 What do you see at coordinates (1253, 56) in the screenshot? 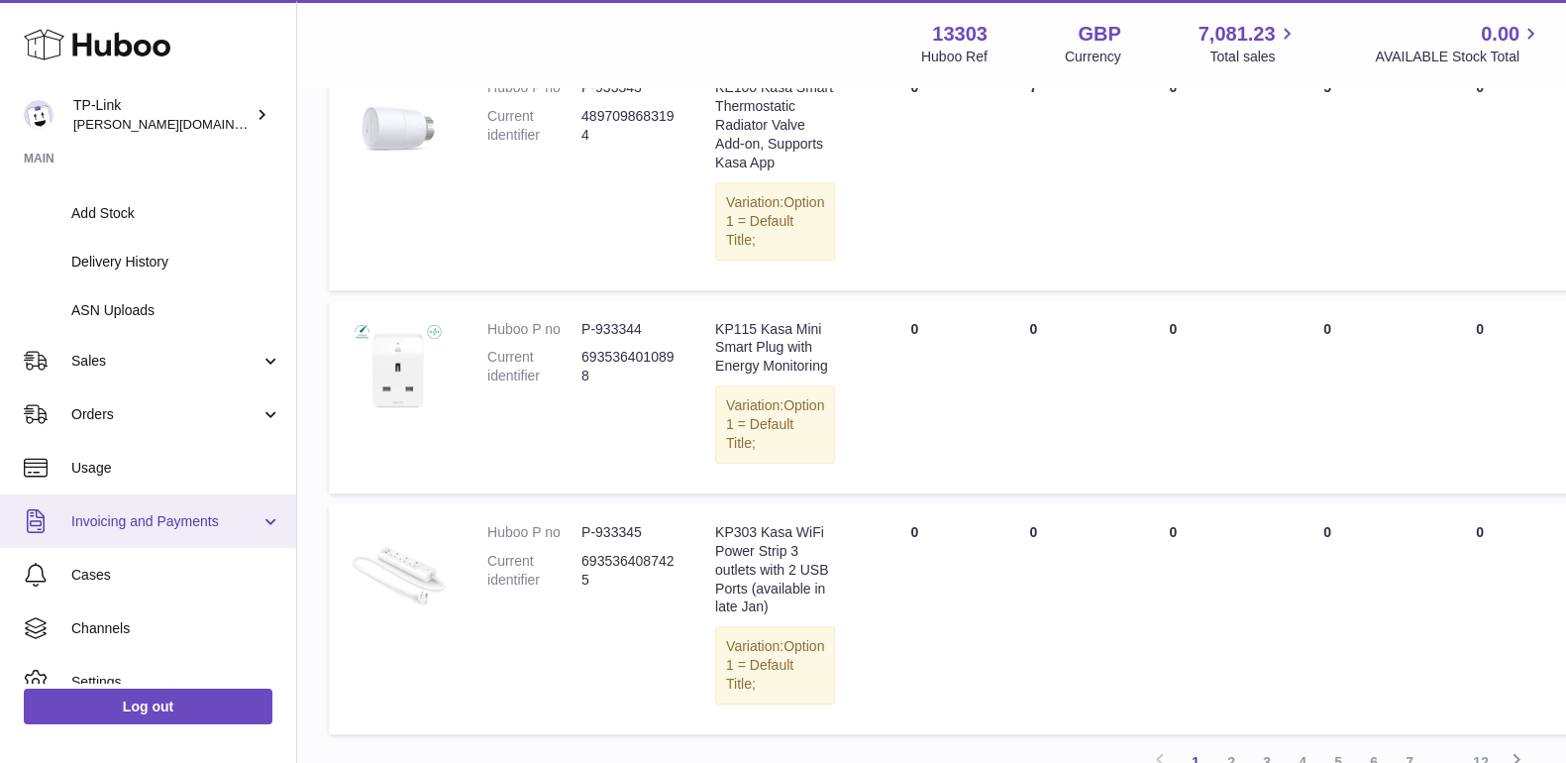
I see `span: Total sales` at bounding box center [1253, 56].